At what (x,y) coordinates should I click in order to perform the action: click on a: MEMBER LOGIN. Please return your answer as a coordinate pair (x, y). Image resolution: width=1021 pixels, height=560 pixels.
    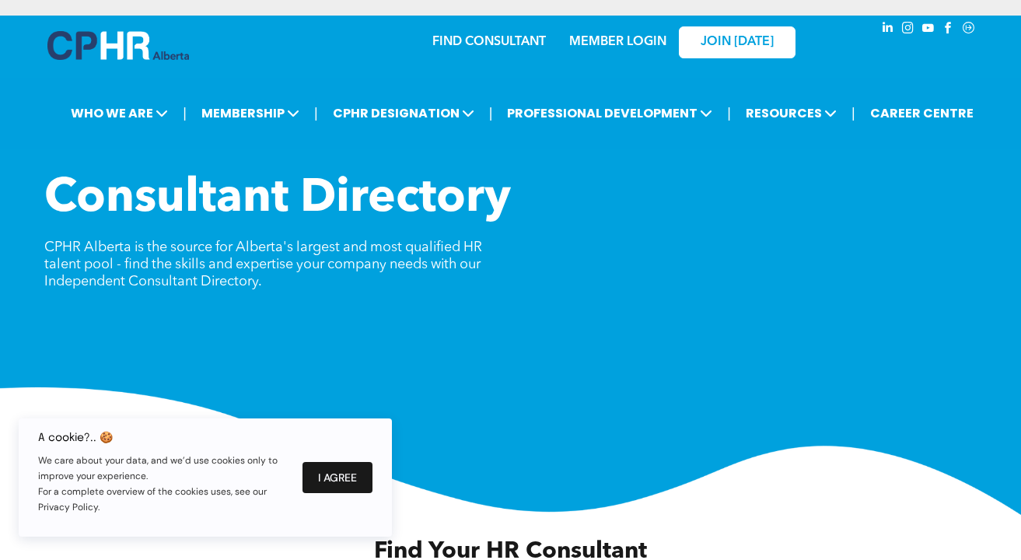
    Looking at the image, I should click on (618, 42).